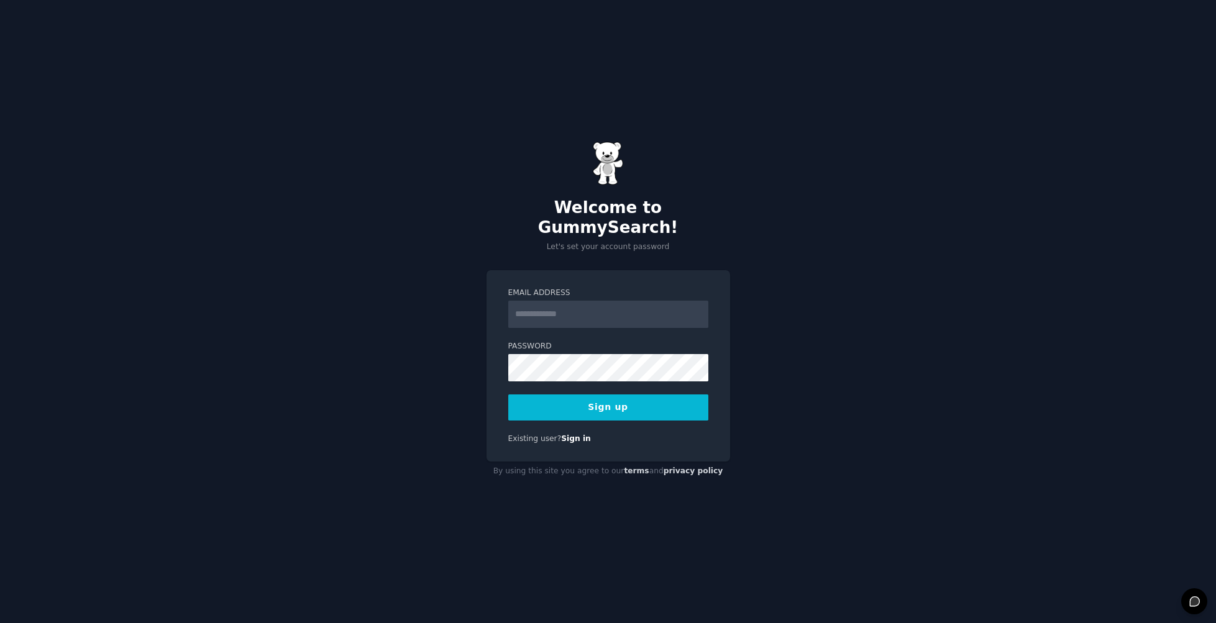 This screenshot has height=623, width=1216. What do you see at coordinates (608, 247) in the screenshot?
I see `p: Let's set your account password` at bounding box center [608, 247].